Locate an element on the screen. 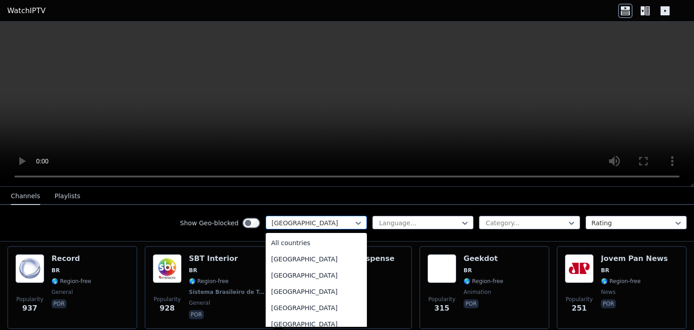 This screenshot has width=694, height=330. div: All countries is located at coordinates (316, 243).